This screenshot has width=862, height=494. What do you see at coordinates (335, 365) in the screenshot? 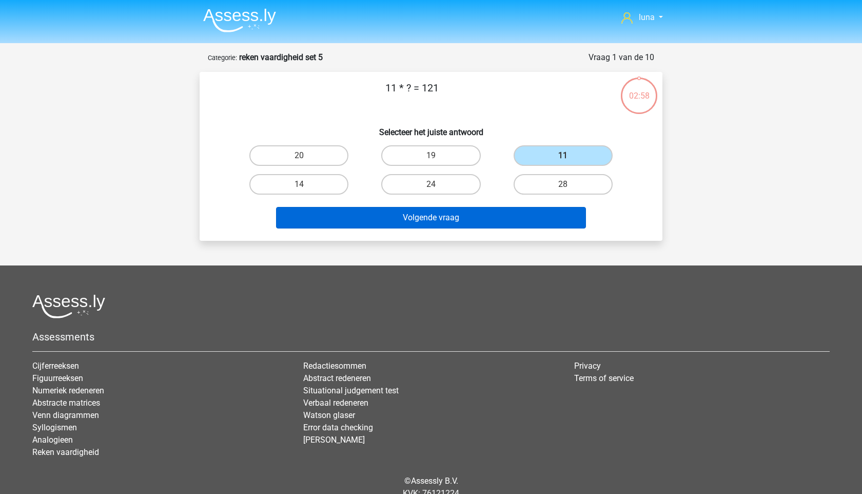
I see `a: Redactiesommen` at bounding box center [335, 365].